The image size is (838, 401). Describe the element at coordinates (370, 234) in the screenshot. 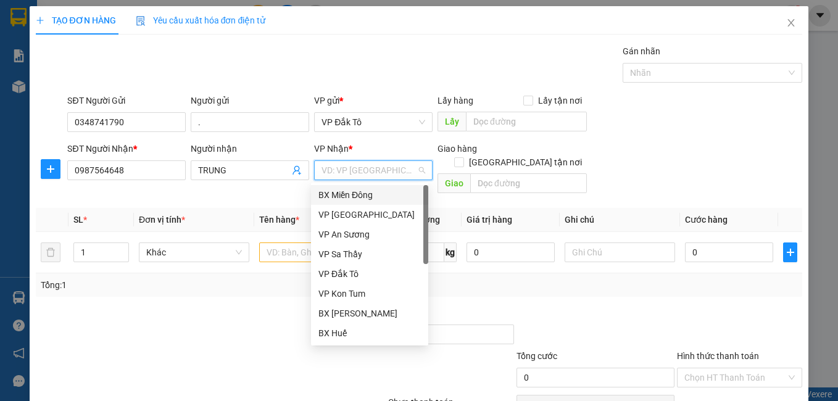

I see `div: VP An Sương` at that location.